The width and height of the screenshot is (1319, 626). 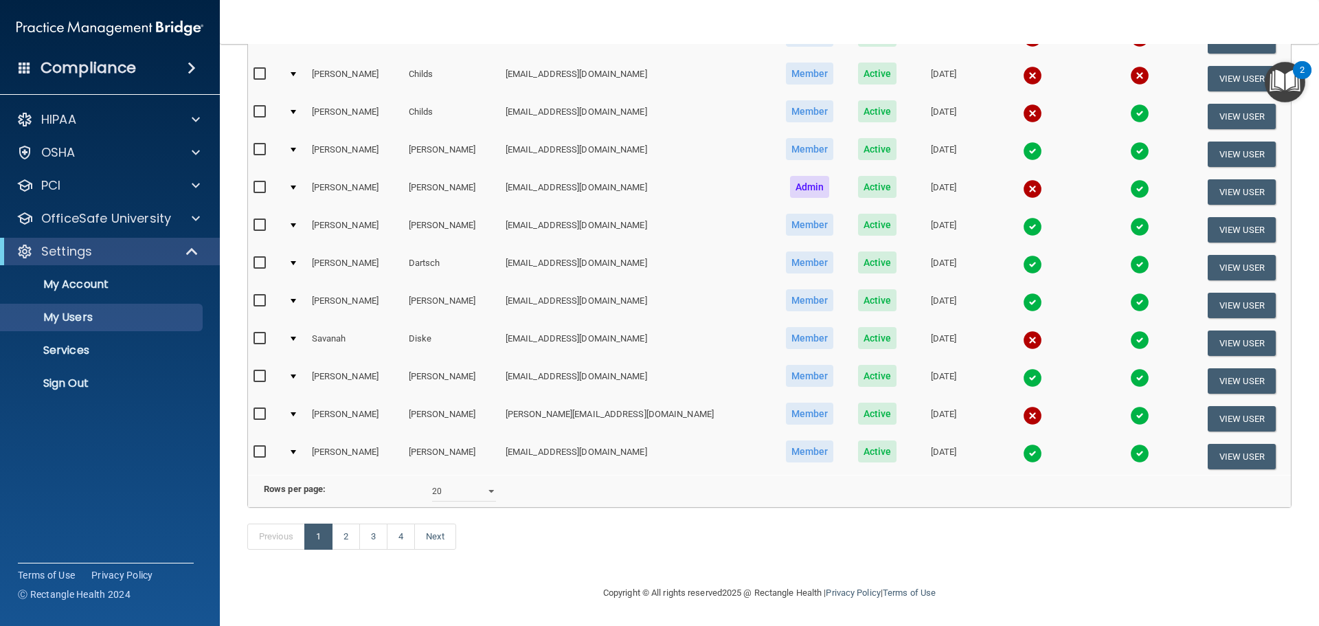 What do you see at coordinates (108, 218) in the screenshot?
I see `a: OfficeSafe University` at bounding box center [108, 218].